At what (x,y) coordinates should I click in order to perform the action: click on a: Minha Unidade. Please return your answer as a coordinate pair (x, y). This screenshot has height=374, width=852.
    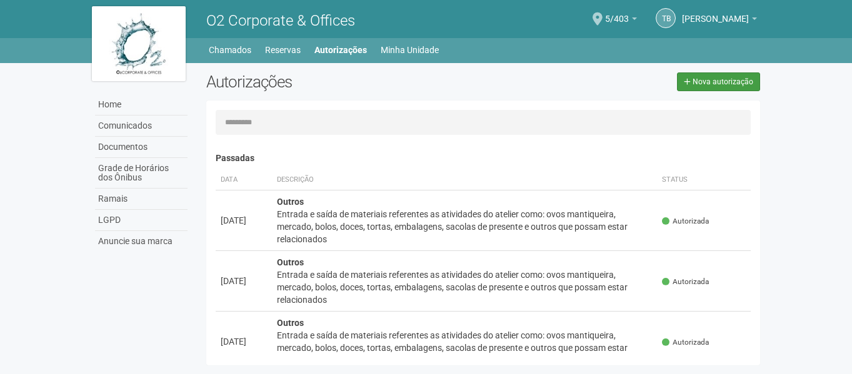
    Looking at the image, I should click on (409, 50).